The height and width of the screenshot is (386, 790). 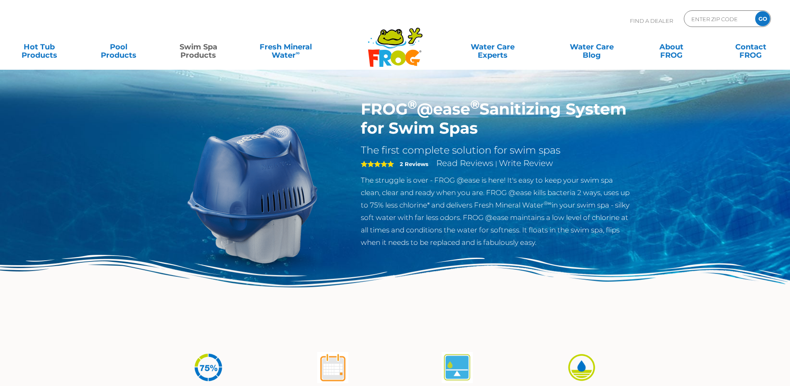 I want to click on p: Find A Dealer, so click(x=651, y=21).